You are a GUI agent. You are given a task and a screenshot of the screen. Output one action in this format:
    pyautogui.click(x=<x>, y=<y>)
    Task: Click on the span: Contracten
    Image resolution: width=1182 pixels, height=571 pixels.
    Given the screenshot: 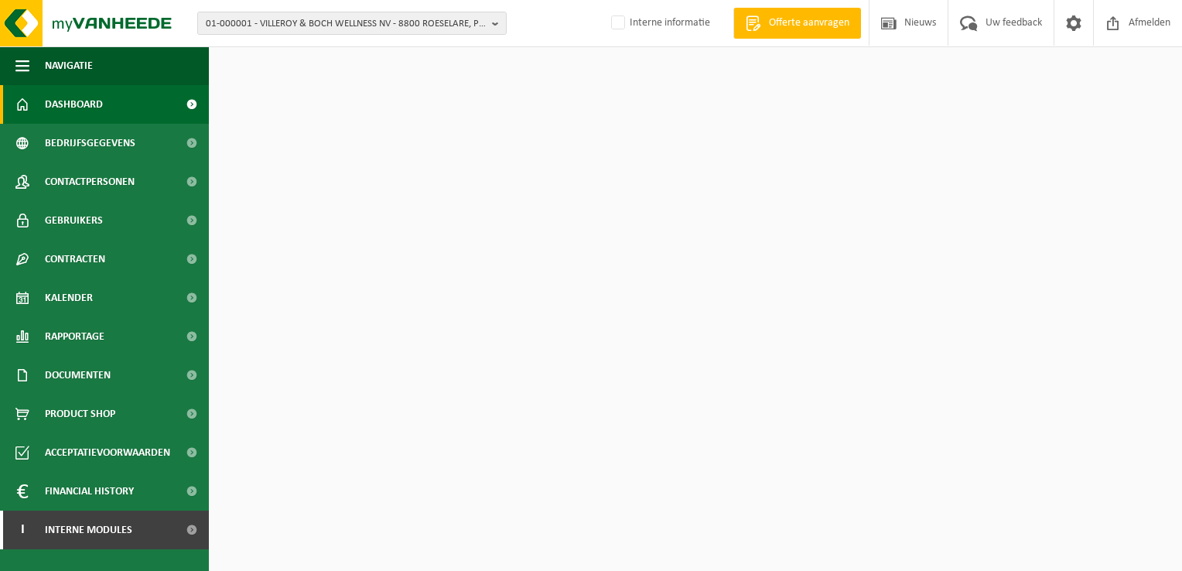 What is the action you would take?
    pyautogui.click(x=75, y=259)
    